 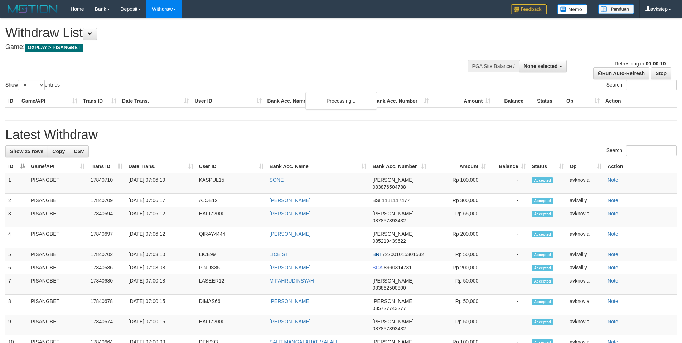 I want to click on th: Date Trans., so click(x=155, y=101).